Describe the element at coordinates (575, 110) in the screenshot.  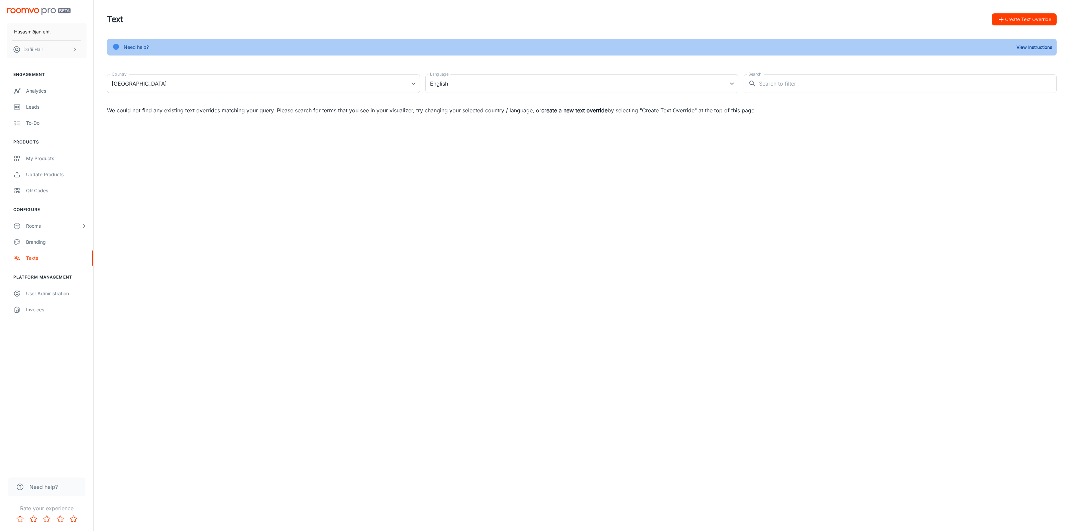
I see `strong: create a new text override` at that location.